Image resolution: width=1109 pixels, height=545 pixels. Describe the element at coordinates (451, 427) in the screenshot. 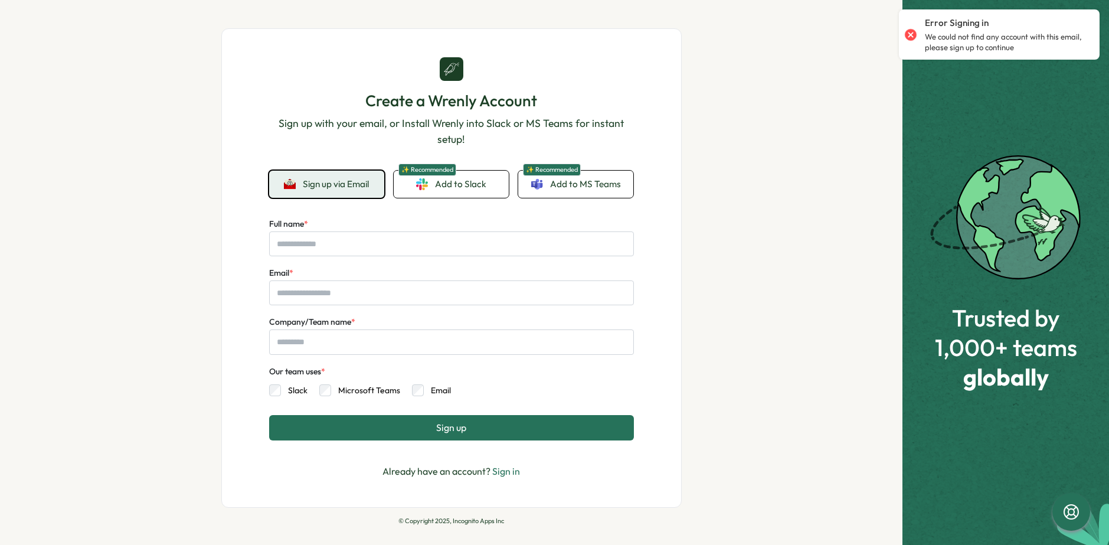

I see `span: Sign up` at that location.